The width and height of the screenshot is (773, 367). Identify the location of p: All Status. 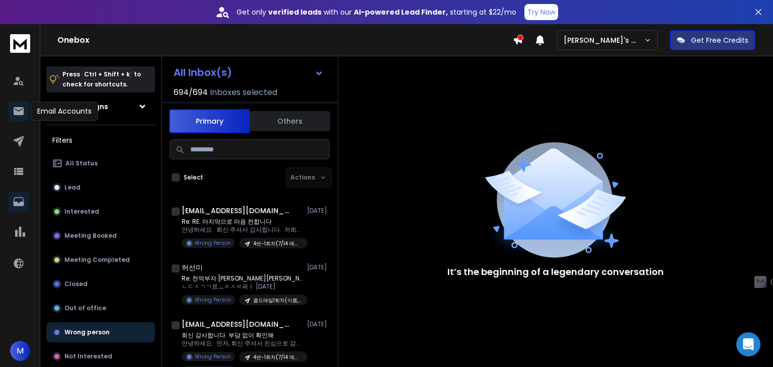
(82, 164).